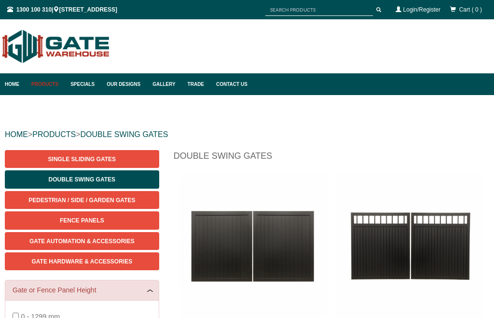  Describe the element at coordinates (124, 134) in the screenshot. I see `a: DOUBLE SWING GATES` at that location.